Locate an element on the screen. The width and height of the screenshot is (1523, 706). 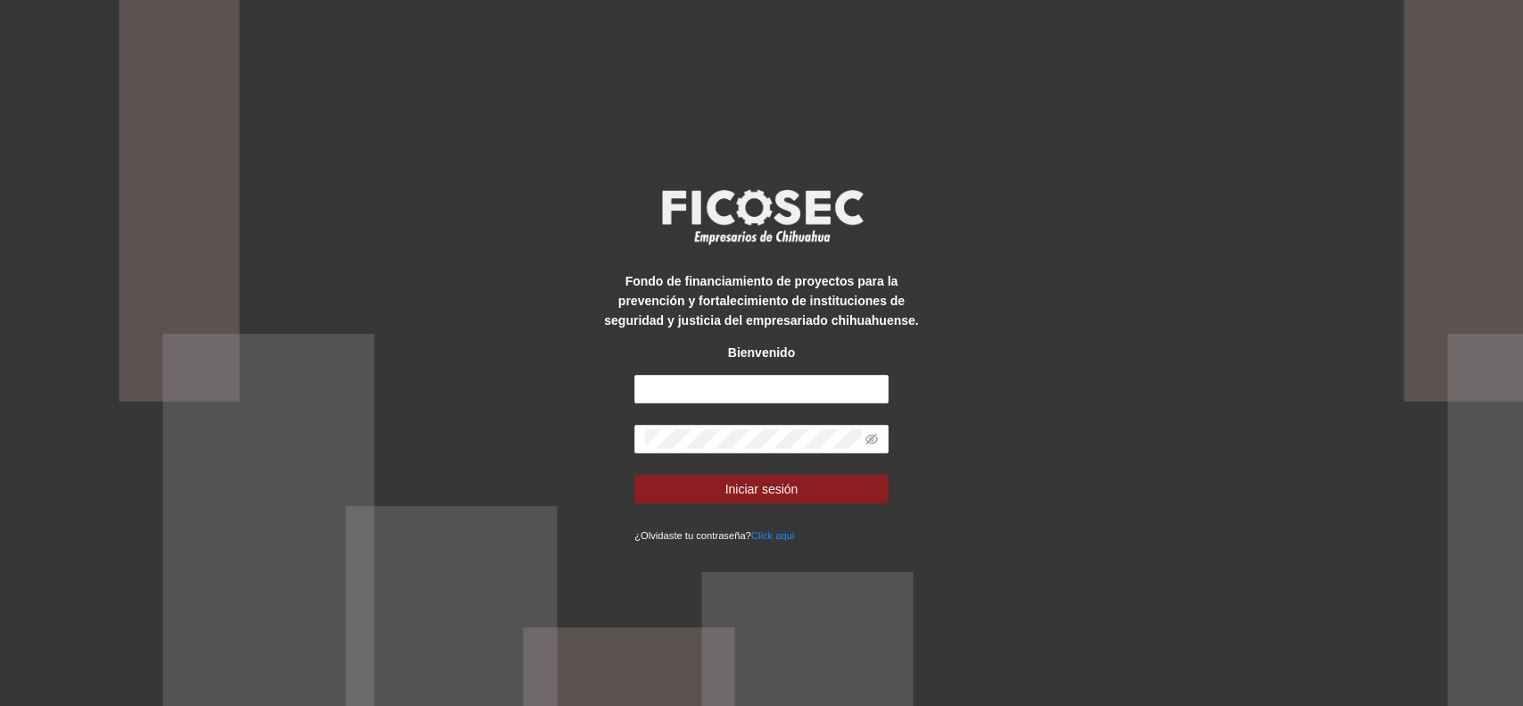
small: ¿Olvidaste tu contraseña? is located at coordinates (714, 535).